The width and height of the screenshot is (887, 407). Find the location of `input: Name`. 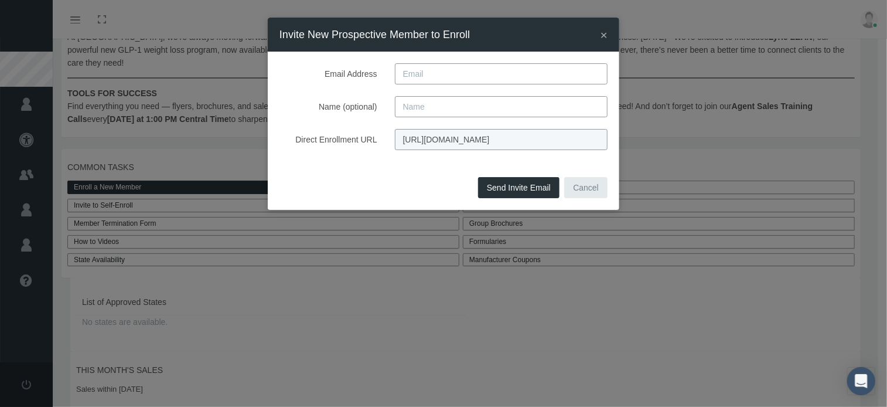

input: Name is located at coordinates (501, 107).